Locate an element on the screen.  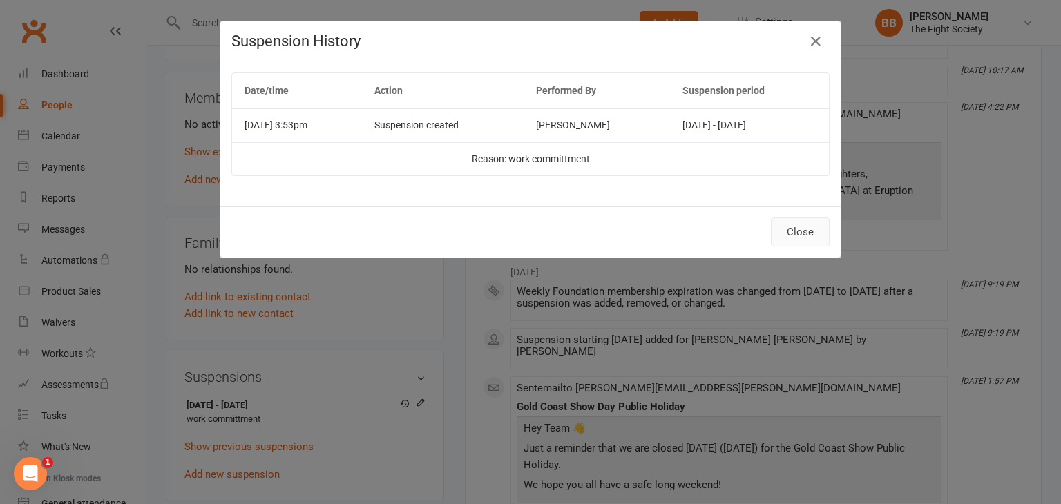
span: 1 is located at coordinates (48, 463).